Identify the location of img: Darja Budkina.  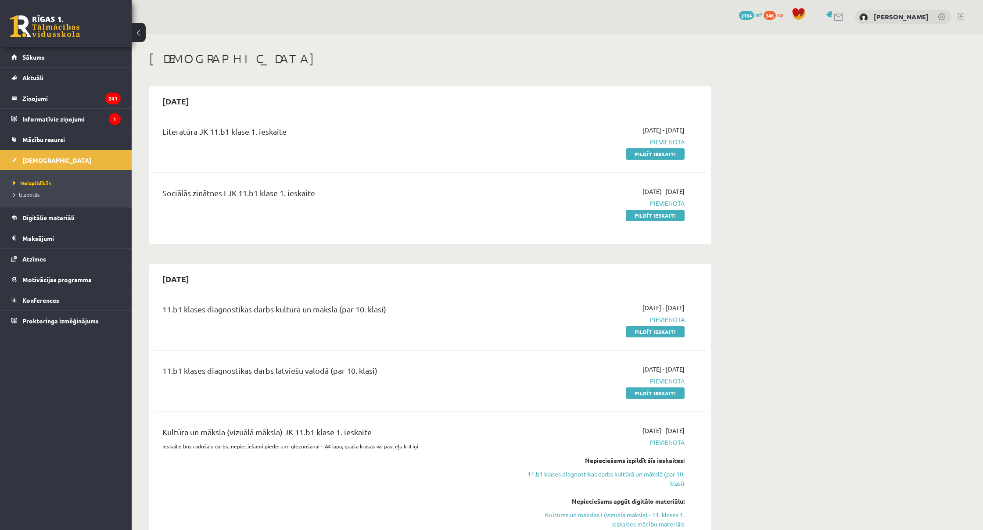
(863, 18).